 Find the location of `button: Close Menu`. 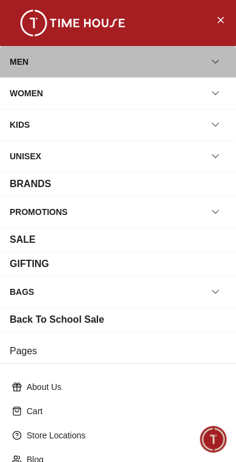

button: Close Menu is located at coordinates (220, 19).